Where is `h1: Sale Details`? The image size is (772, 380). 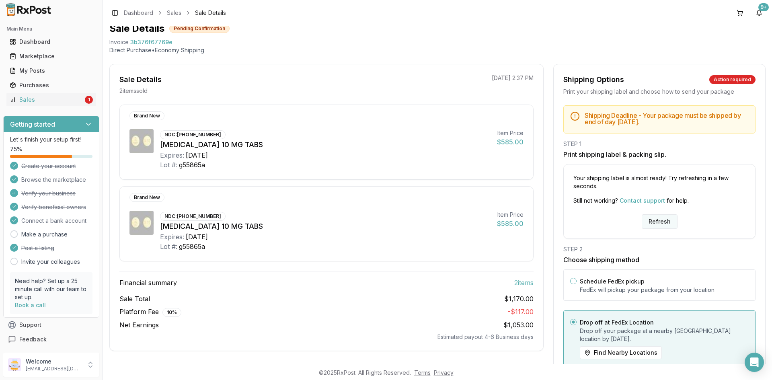 h1: Sale Details is located at coordinates (137, 29).